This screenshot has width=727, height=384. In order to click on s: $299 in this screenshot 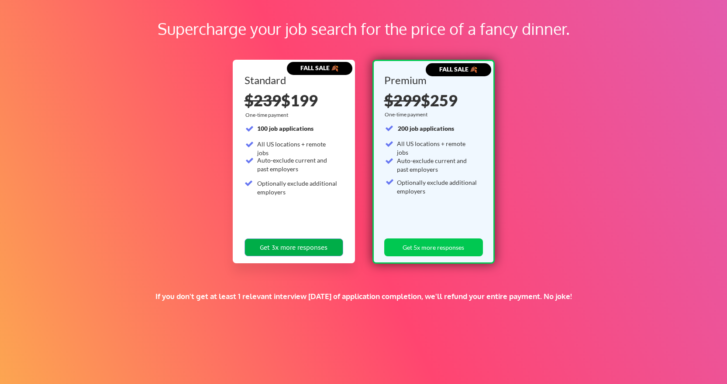, I will do `click(402, 100)`.